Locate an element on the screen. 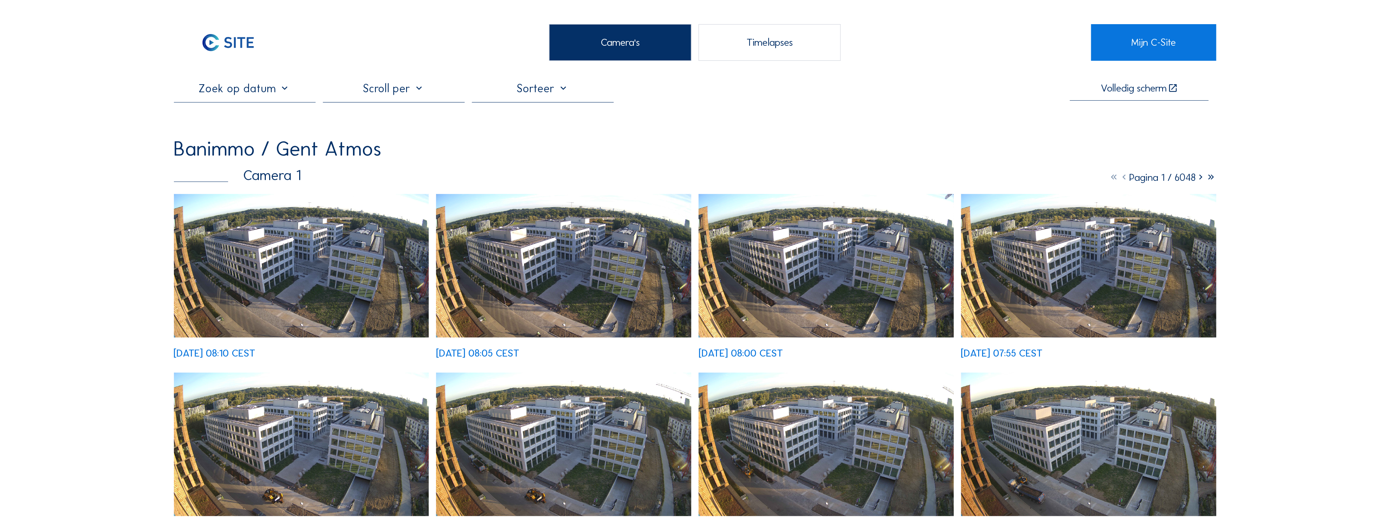  img: image_52767881 is located at coordinates (1088, 266).